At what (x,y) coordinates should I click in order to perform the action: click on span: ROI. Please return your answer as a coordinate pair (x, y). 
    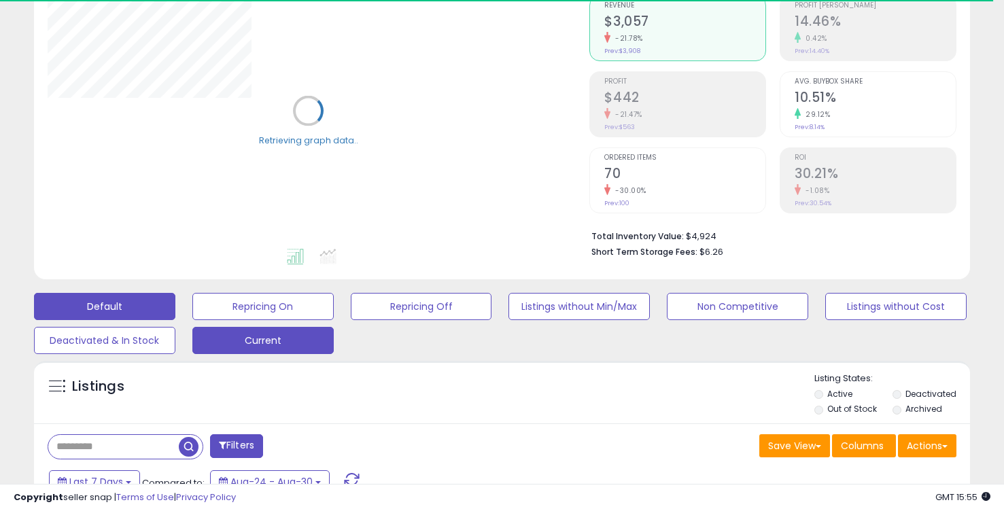
    Looking at the image, I should click on (875, 158).